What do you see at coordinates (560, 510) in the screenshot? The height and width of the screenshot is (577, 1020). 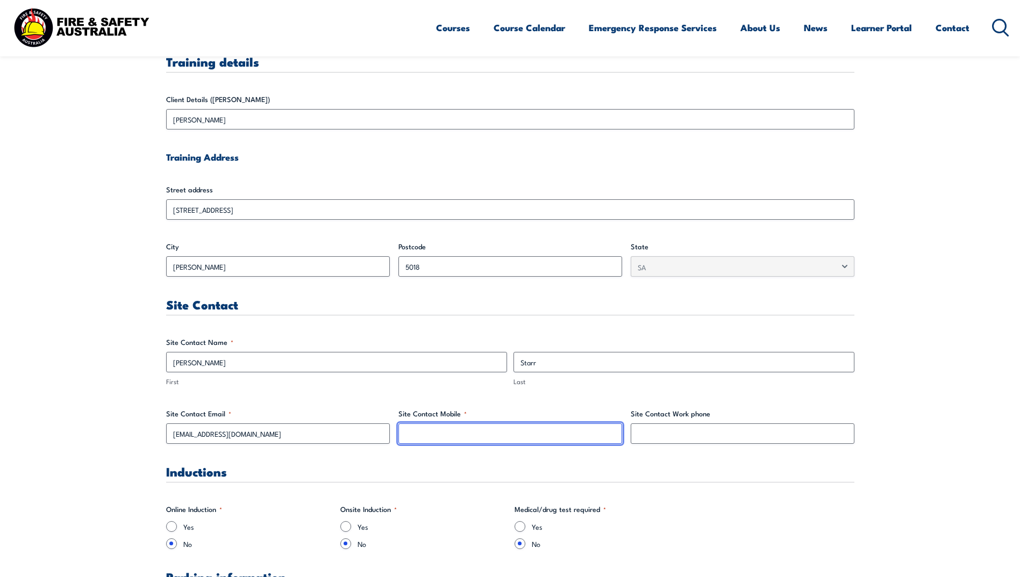 I see `legend: Medical/drug test required` at bounding box center [560, 510].